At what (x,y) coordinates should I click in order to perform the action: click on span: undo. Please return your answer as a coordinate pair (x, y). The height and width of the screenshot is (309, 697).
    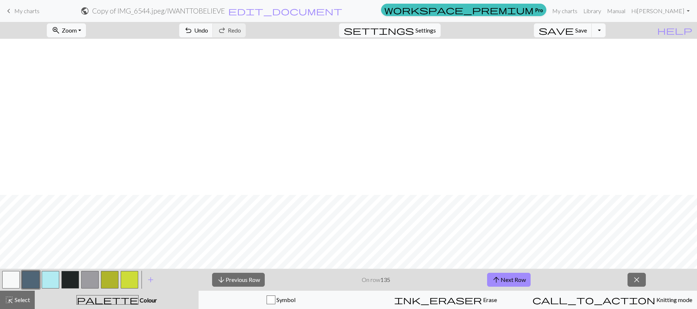
    Looking at the image, I should click on (188, 30).